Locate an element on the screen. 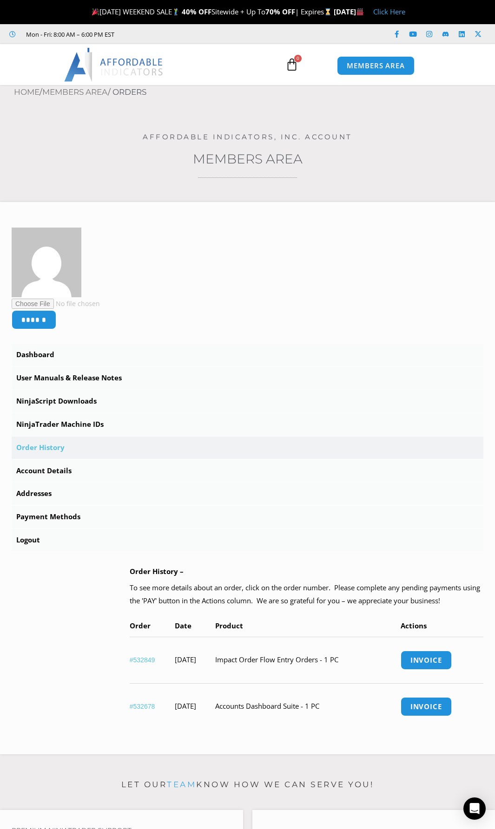 Image resolution: width=495 pixels, height=829 pixels. a: Addresses is located at coordinates (247, 494).